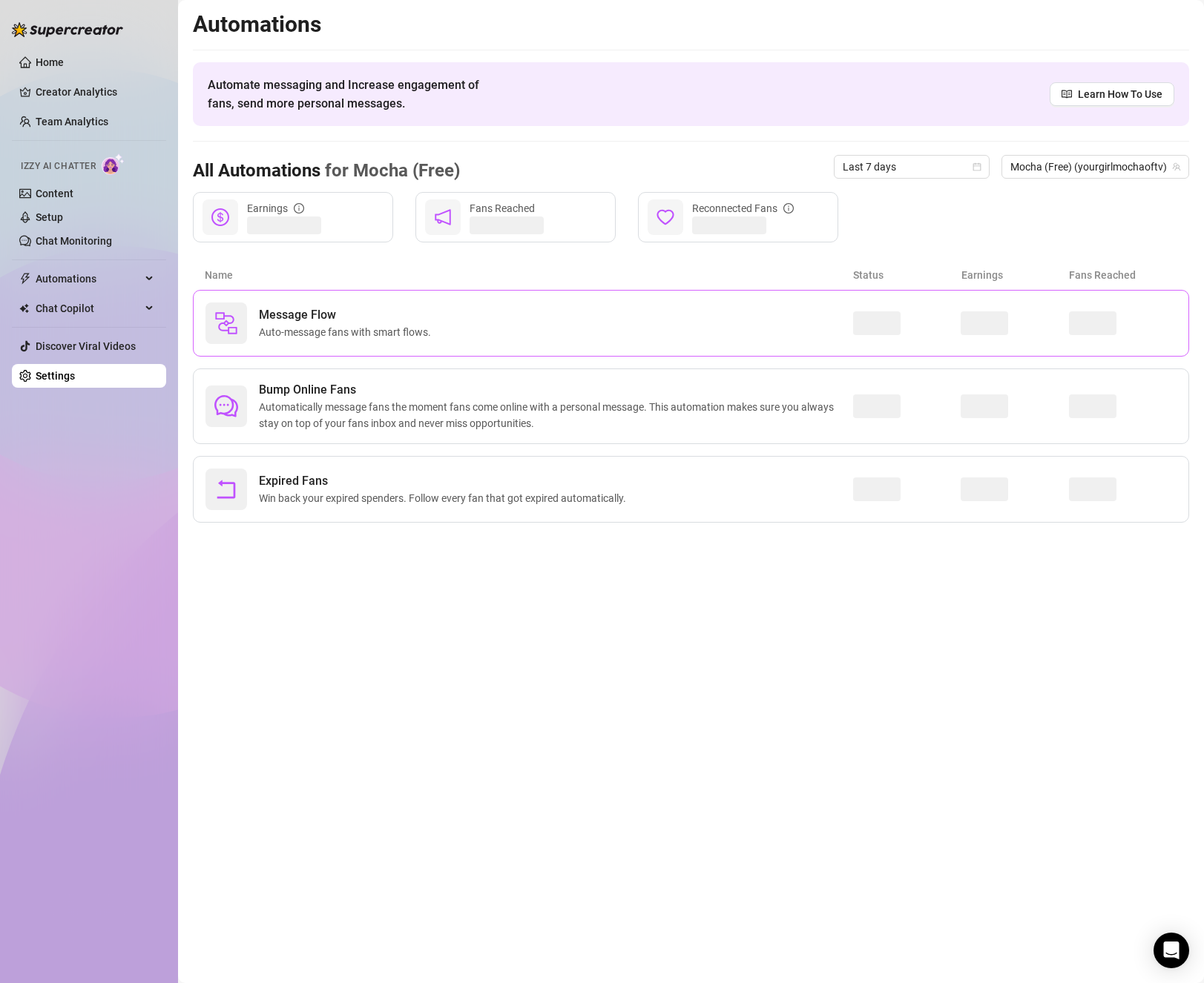 This screenshot has width=1204, height=983. What do you see at coordinates (911, 167) in the screenshot?
I see `span: Last 7 days` at bounding box center [911, 167].